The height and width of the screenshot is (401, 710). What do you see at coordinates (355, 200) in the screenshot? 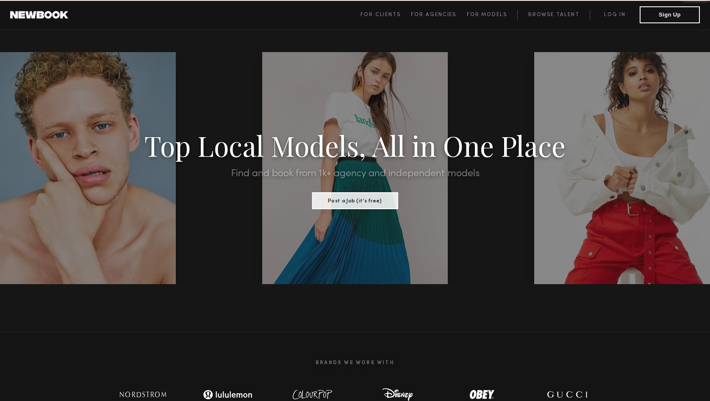
I see `a: Post a Job (it’s free)` at bounding box center [355, 200].